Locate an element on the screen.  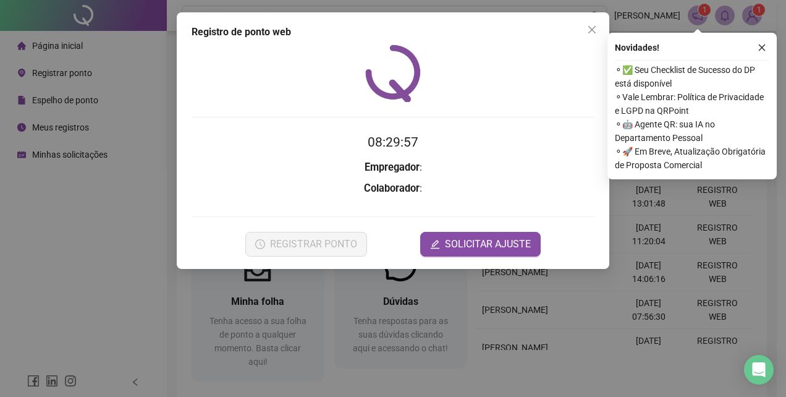
span: ⚬ 🤖 Agente QR: sua IA no Departamento Pessoal is located at coordinates (692, 131).